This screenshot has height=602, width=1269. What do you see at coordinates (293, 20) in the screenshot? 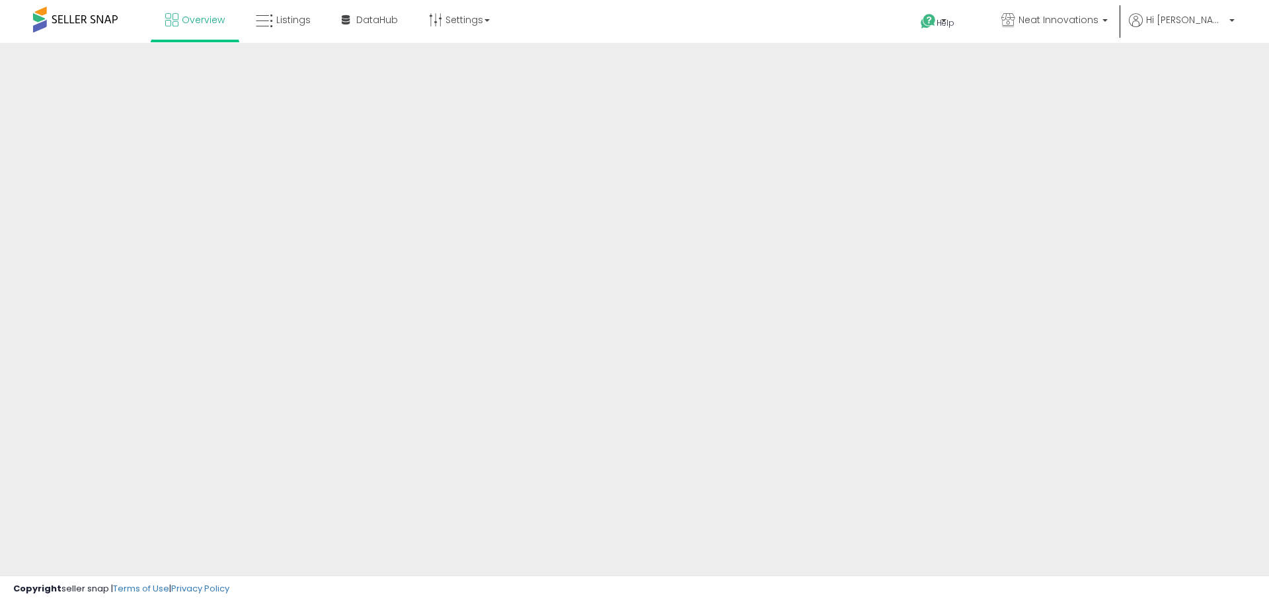
I see `span: Listings` at bounding box center [293, 20].